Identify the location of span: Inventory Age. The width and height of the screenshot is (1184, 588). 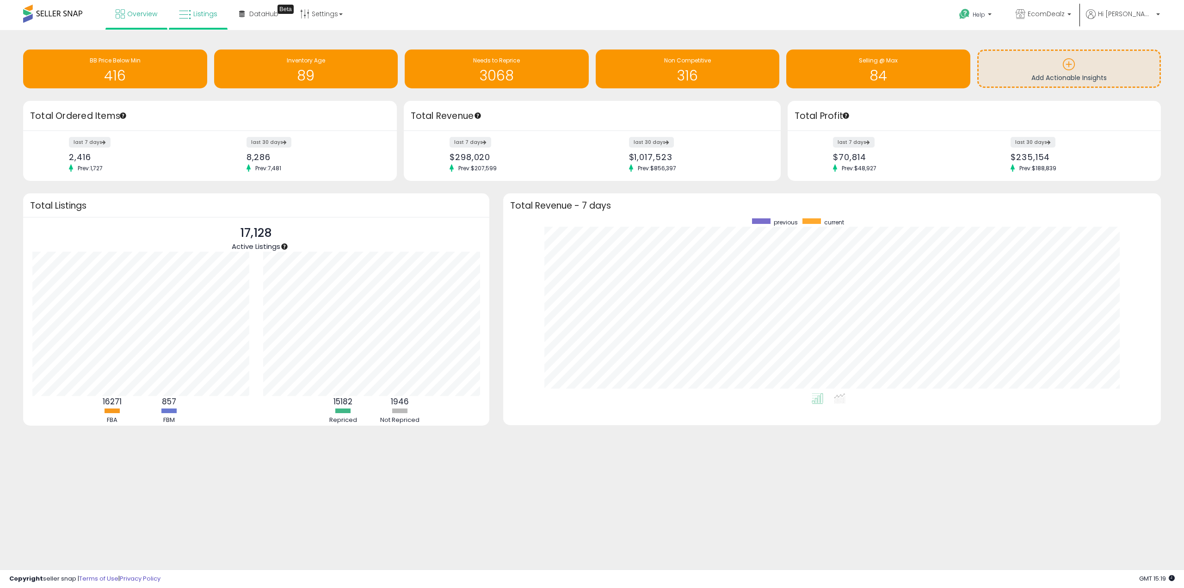
(306, 60).